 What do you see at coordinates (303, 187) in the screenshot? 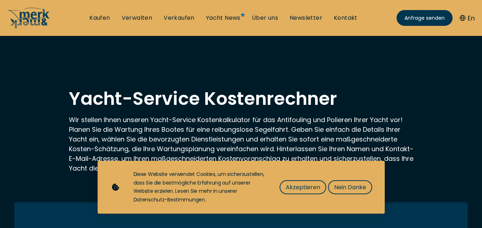
I see `button: Akzeptieren` at bounding box center [303, 187].